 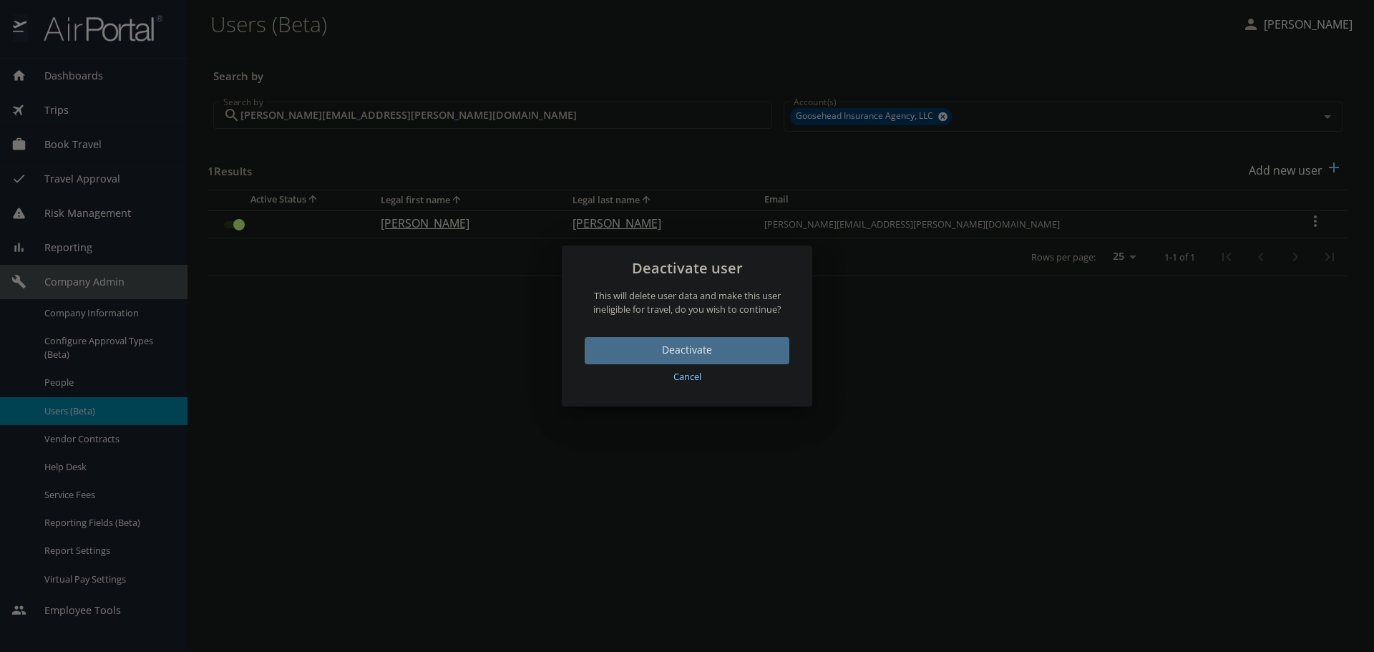 What do you see at coordinates (687, 303) in the screenshot?
I see `p: This will delete user data and make this user ineligible for travel, do you wish to continue?` at bounding box center [687, 303].